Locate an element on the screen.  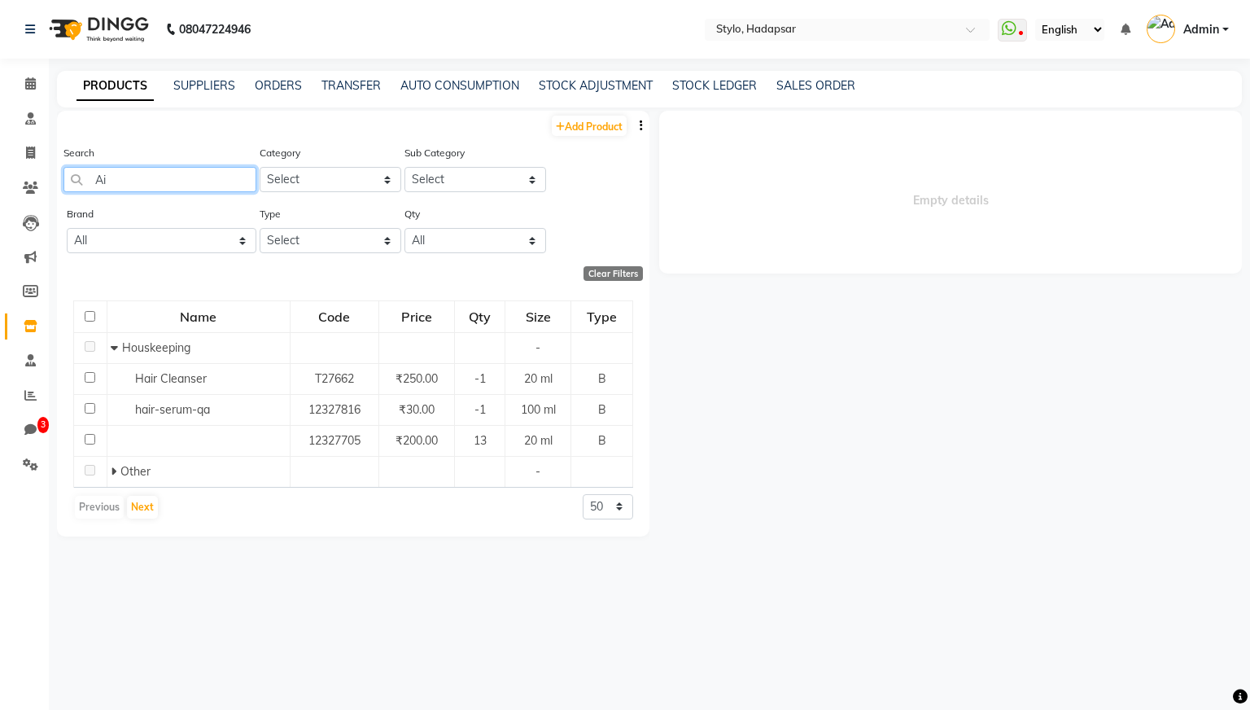
span: Other is located at coordinates (135, 471).